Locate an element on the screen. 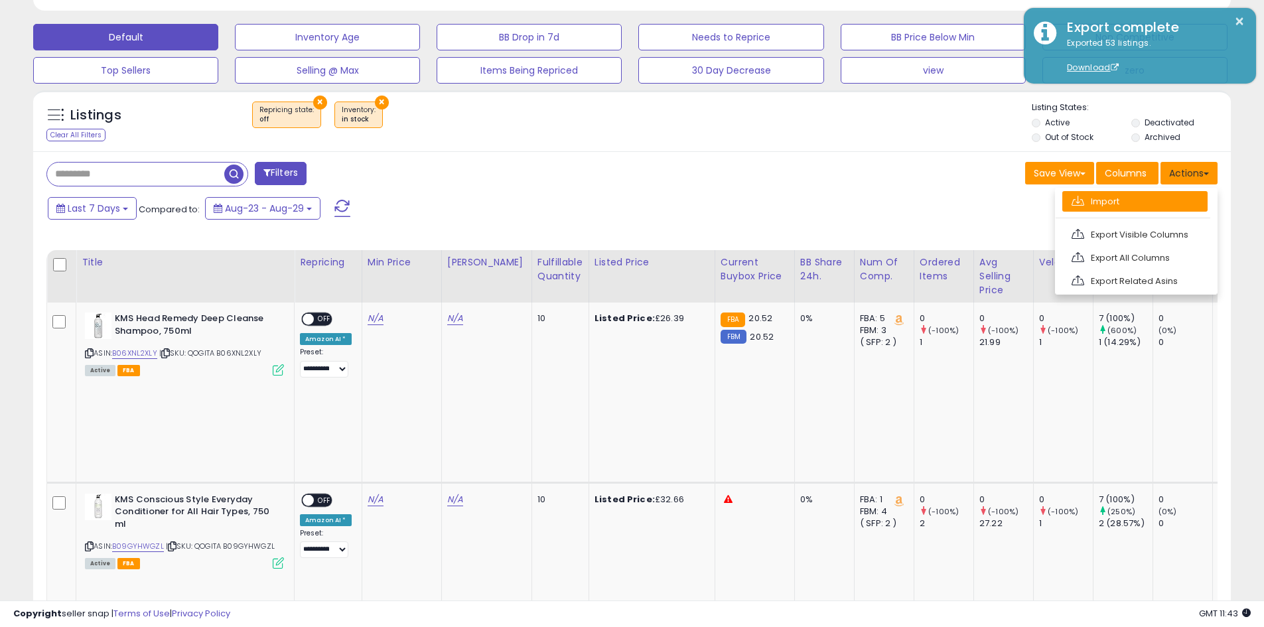 The image size is (1264, 627). button: Actions is located at coordinates (1189, 173).